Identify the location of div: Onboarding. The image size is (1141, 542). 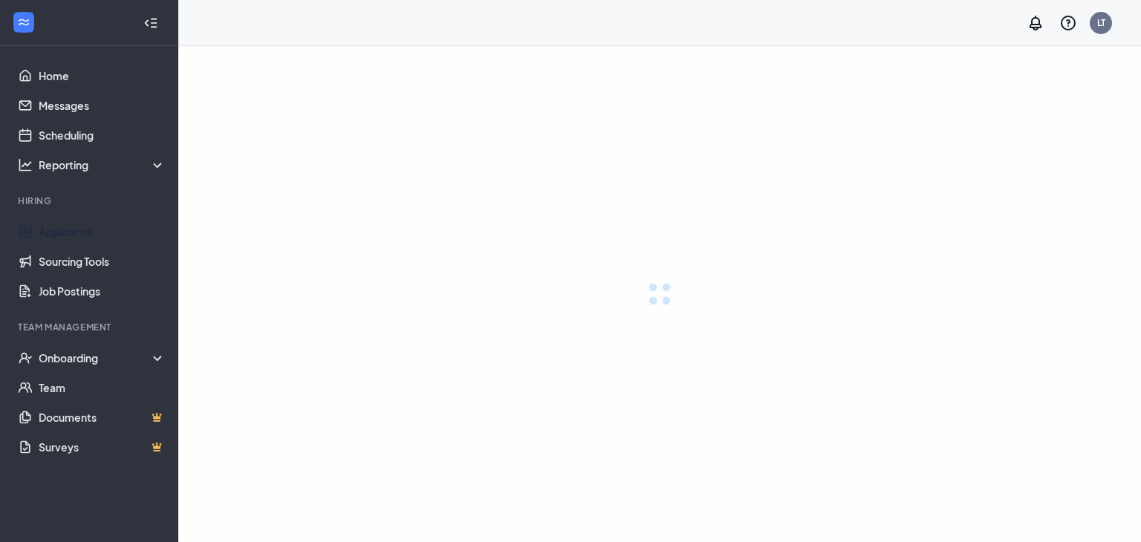
(103, 358).